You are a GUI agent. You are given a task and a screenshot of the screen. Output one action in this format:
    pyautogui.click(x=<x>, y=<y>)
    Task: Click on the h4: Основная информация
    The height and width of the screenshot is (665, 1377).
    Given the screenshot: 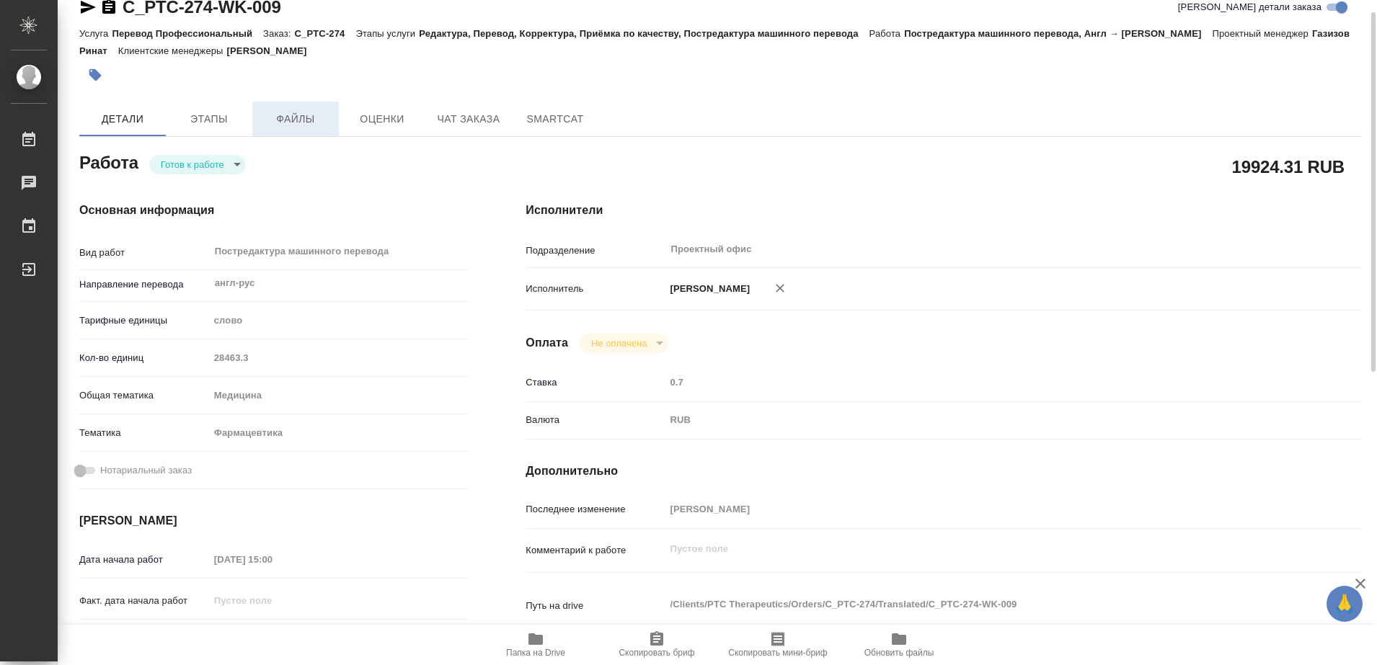 What is the action you would take?
    pyautogui.click(x=273, y=210)
    